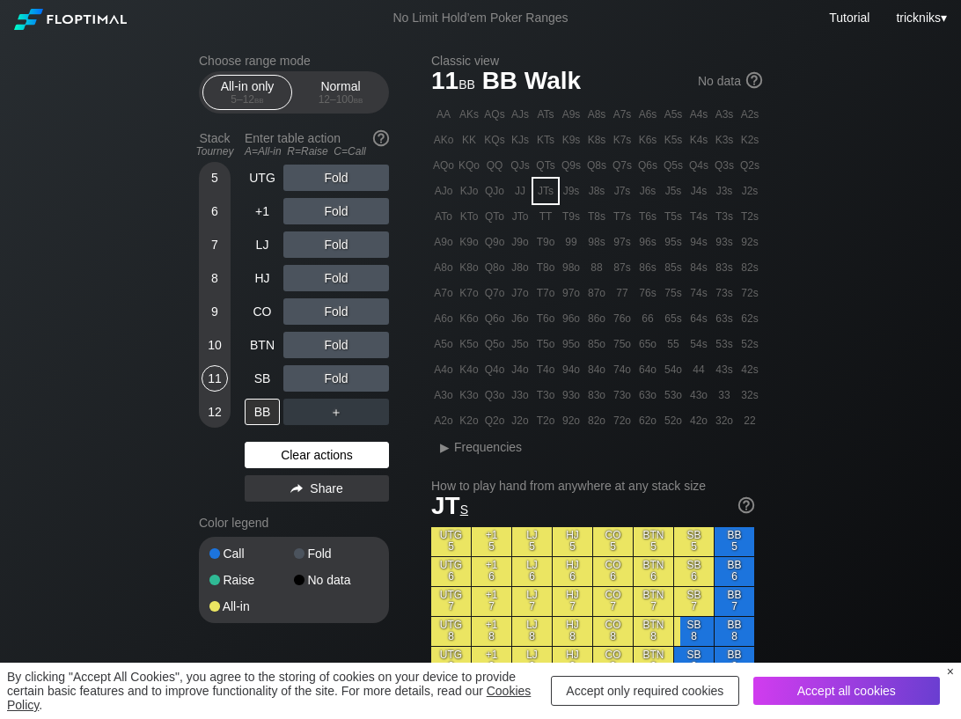 The height and width of the screenshot is (719, 961). Describe the element at coordinates (469, 216) in the screenshot. I see `div: KTo` at that location.